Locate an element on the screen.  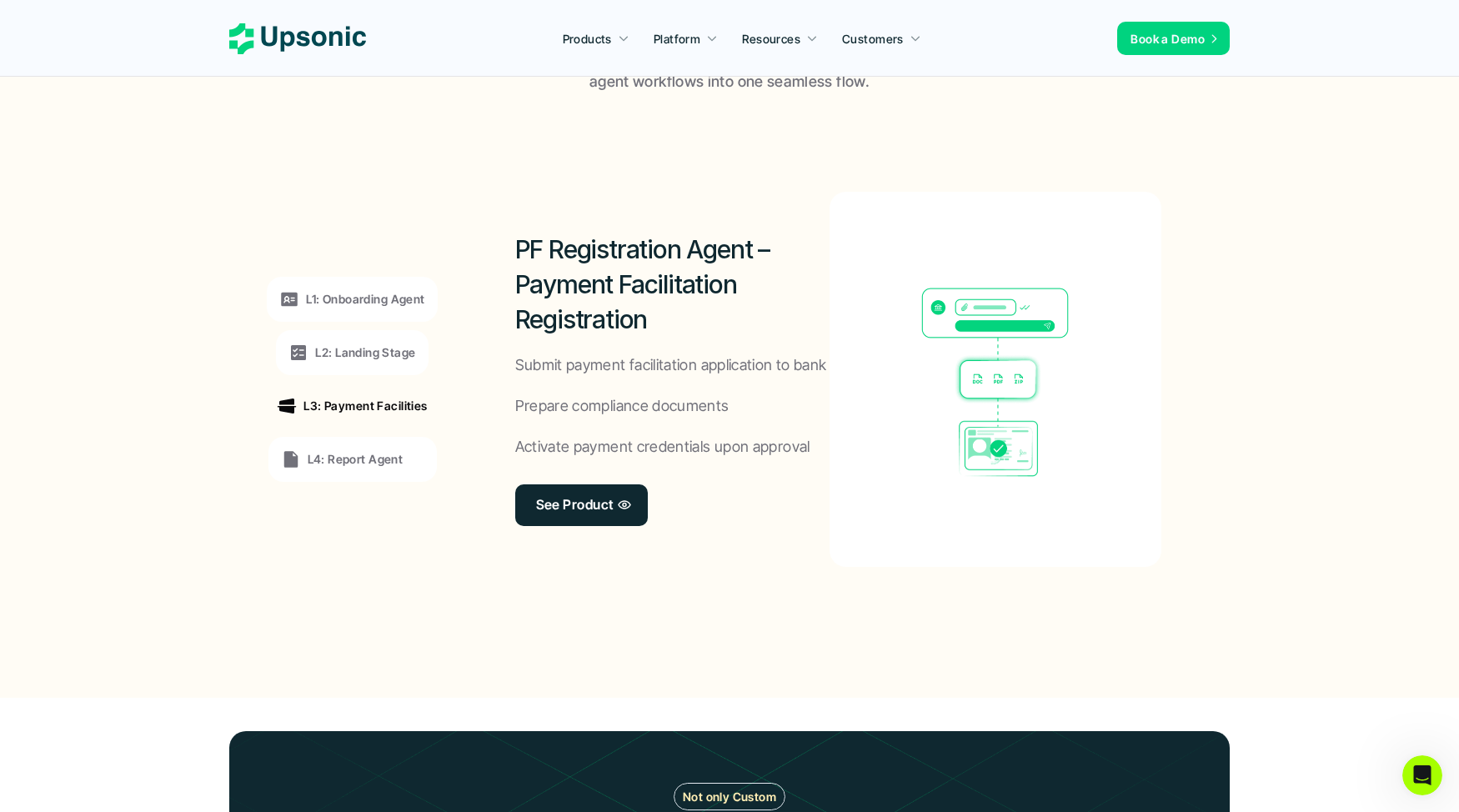
p: Platform is located at coordinates (677, 38).